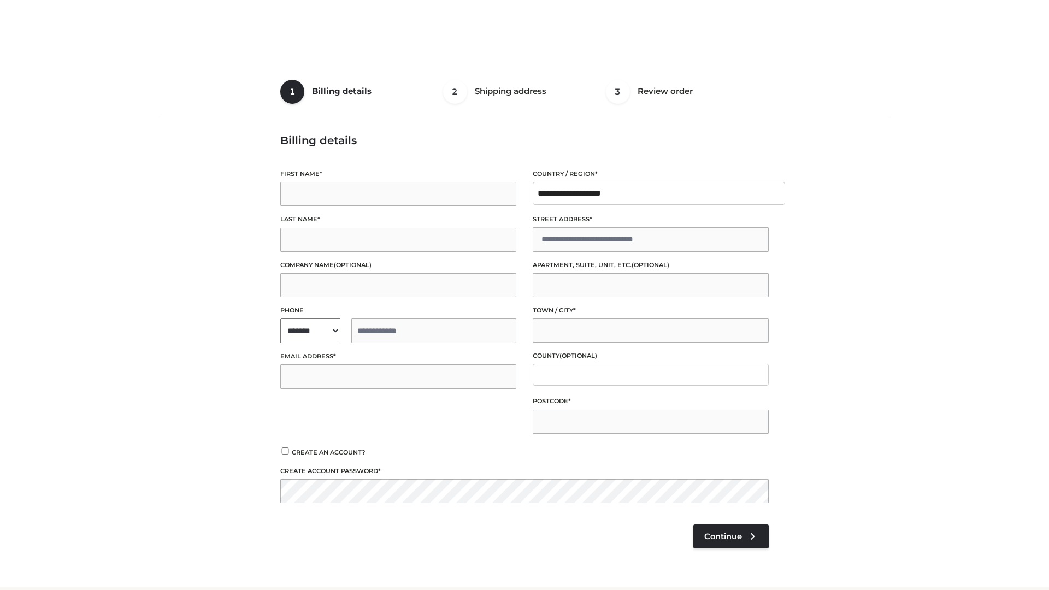 This screenshot has height=590, width=1049. Describe the element at coordinates (651, 265) in the screenshot. I see `label: Apartment, suite, unit, etc.` at that location.